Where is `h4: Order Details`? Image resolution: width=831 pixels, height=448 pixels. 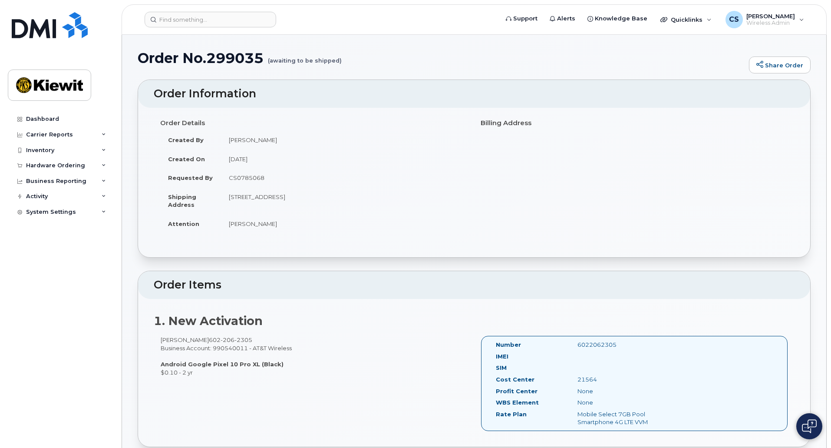 h4: Order Details is located at coordinates (314, 123).